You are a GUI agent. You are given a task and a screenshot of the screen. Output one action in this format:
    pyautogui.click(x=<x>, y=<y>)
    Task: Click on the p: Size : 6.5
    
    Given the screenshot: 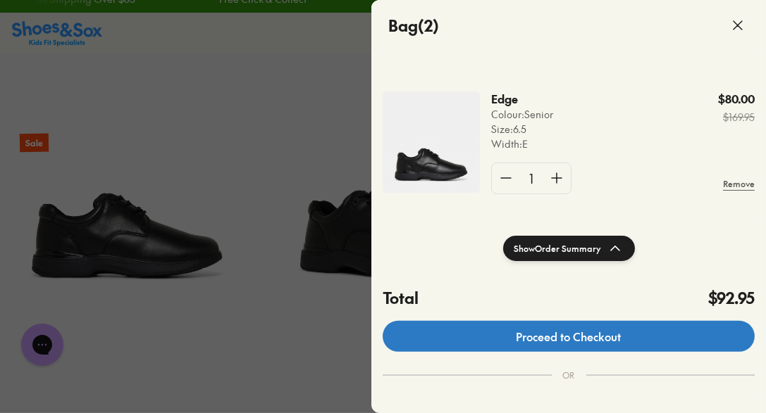 What is the action you would take?
    pyautogui.click(x=522, y=129)
    